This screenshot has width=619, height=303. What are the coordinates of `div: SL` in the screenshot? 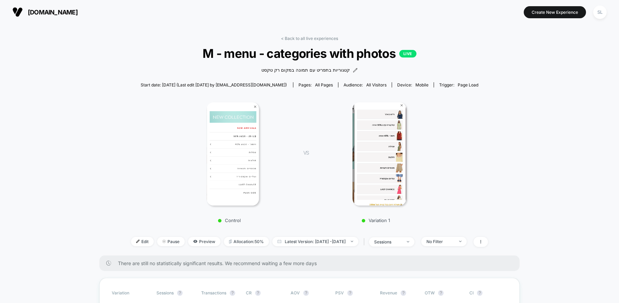 It's located at (600, 12).